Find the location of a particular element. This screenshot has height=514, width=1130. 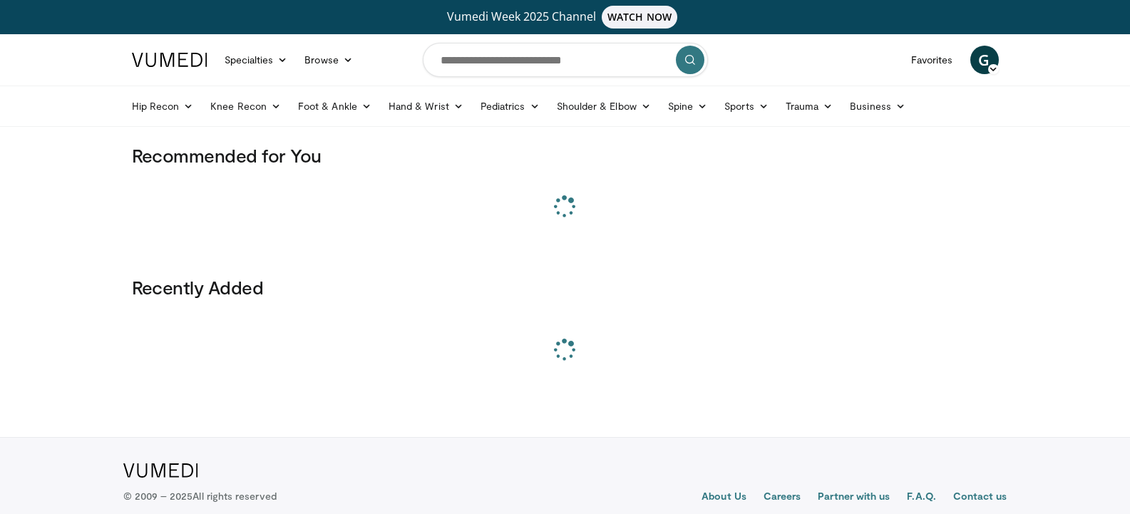

a: Business is located at coordinates (878, 106).